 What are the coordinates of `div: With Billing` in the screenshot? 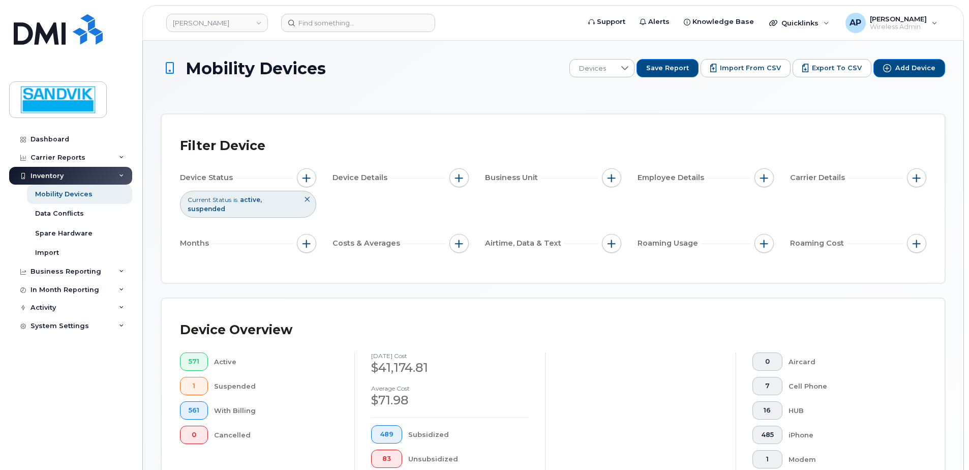 It's located at (276, 410).